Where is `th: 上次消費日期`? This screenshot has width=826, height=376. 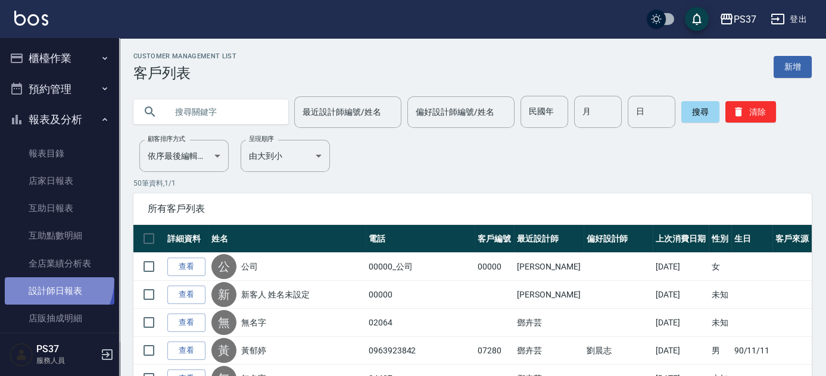 th: 上次消費日期 is located at coordinates (681, 239).